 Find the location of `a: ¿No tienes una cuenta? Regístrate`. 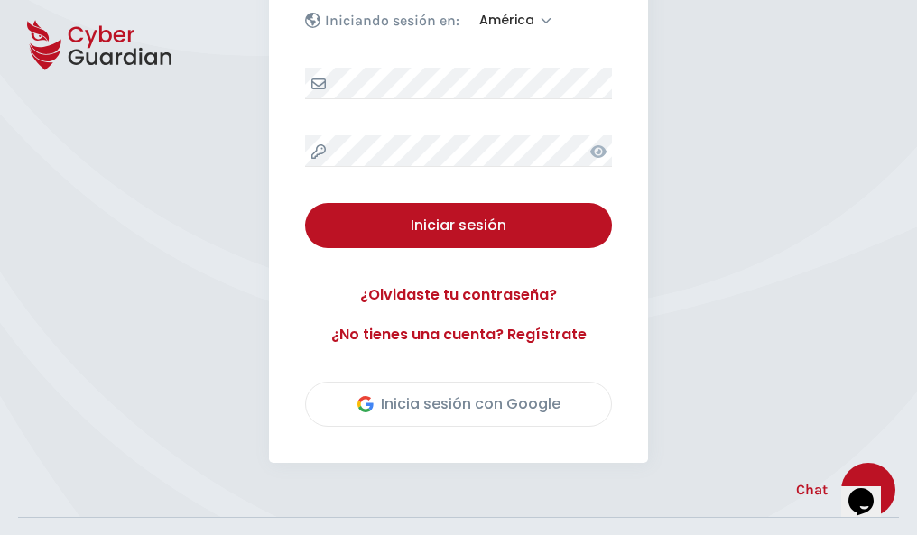

a: ¿No tienes una cuenta? Regístrate is located at coordinates (459, 335).